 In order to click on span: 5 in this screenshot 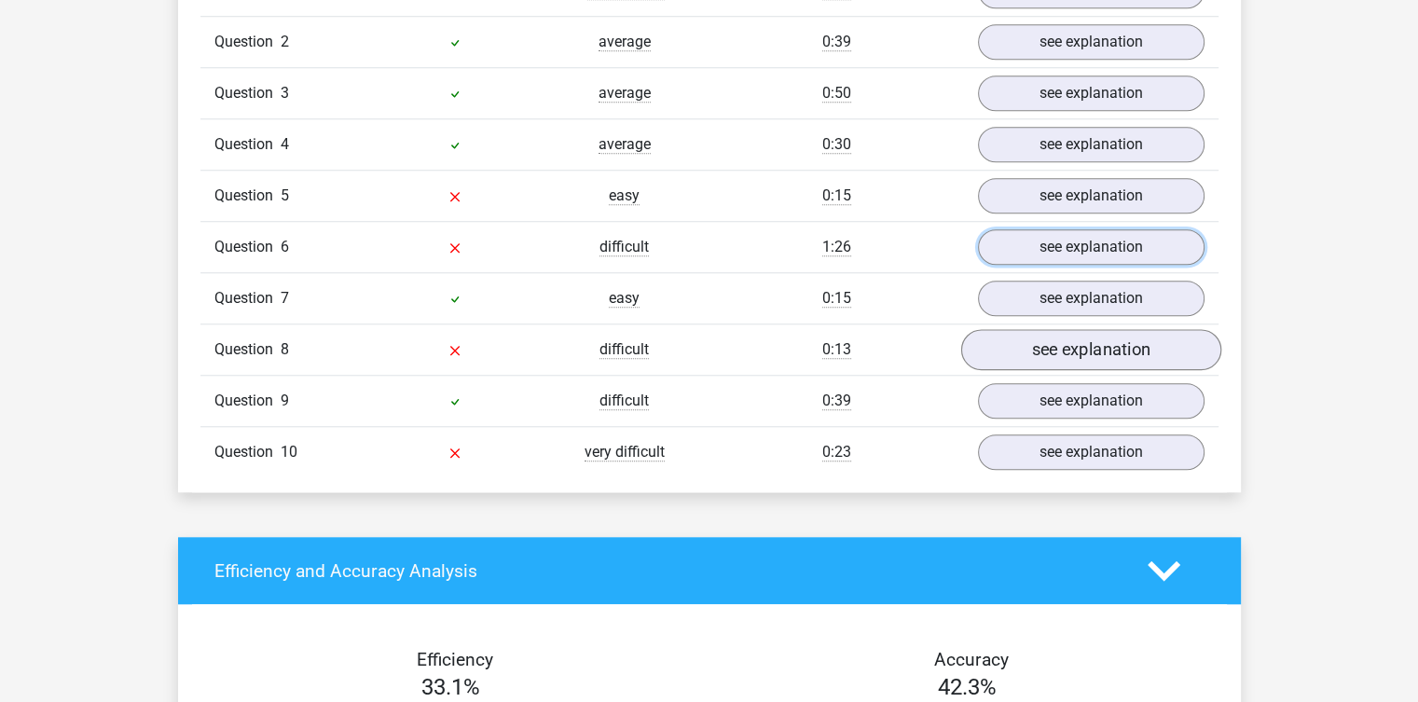, I will do `click(284, 195)`.